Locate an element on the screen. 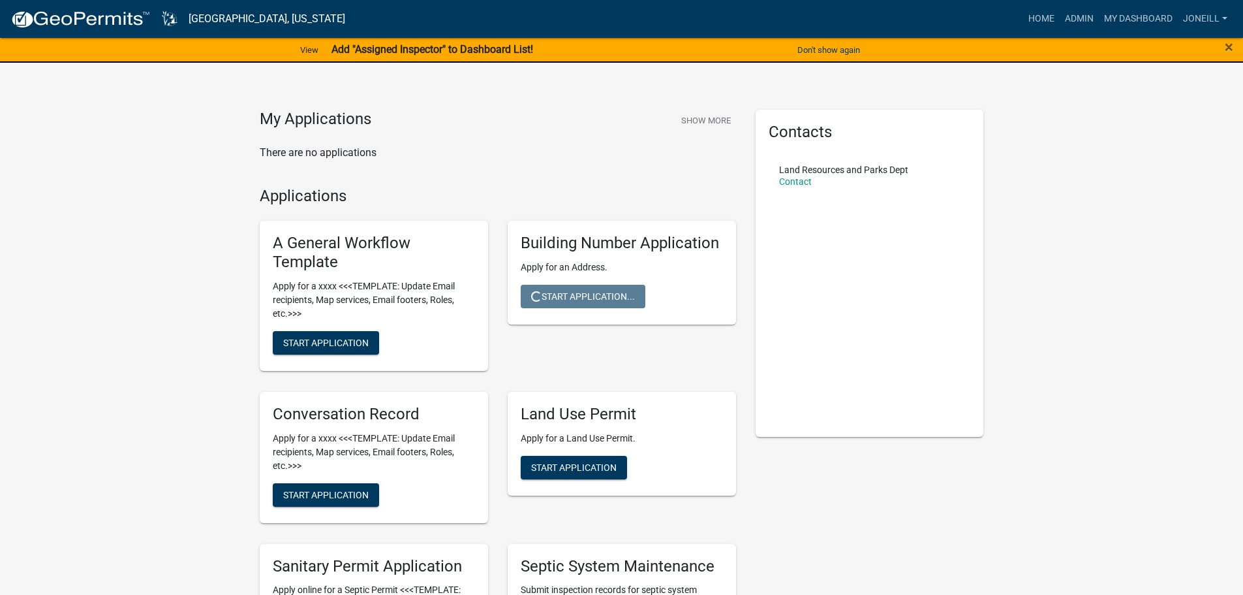 This screenshot has width=1243, height=595. h4: Applications is located at coordinates (498, 196).